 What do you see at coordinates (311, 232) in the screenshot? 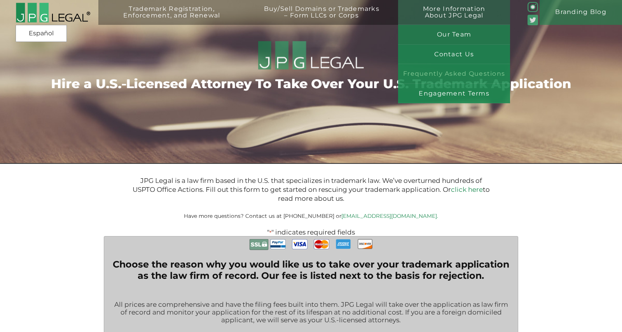
I see `p: " " indicates required fields` at bounding box center [311, 232].